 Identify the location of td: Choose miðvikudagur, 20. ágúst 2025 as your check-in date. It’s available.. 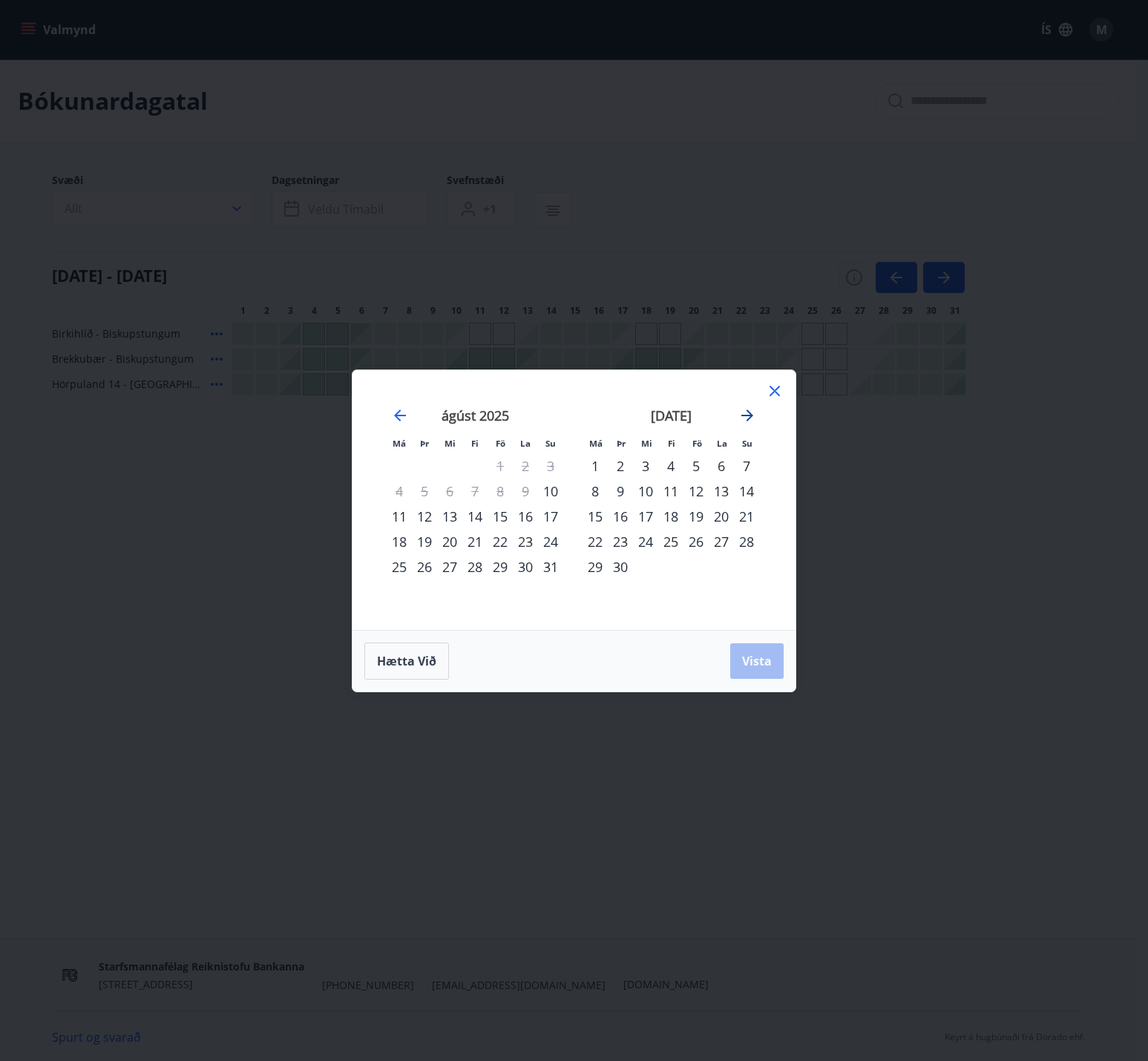
(450, 541).